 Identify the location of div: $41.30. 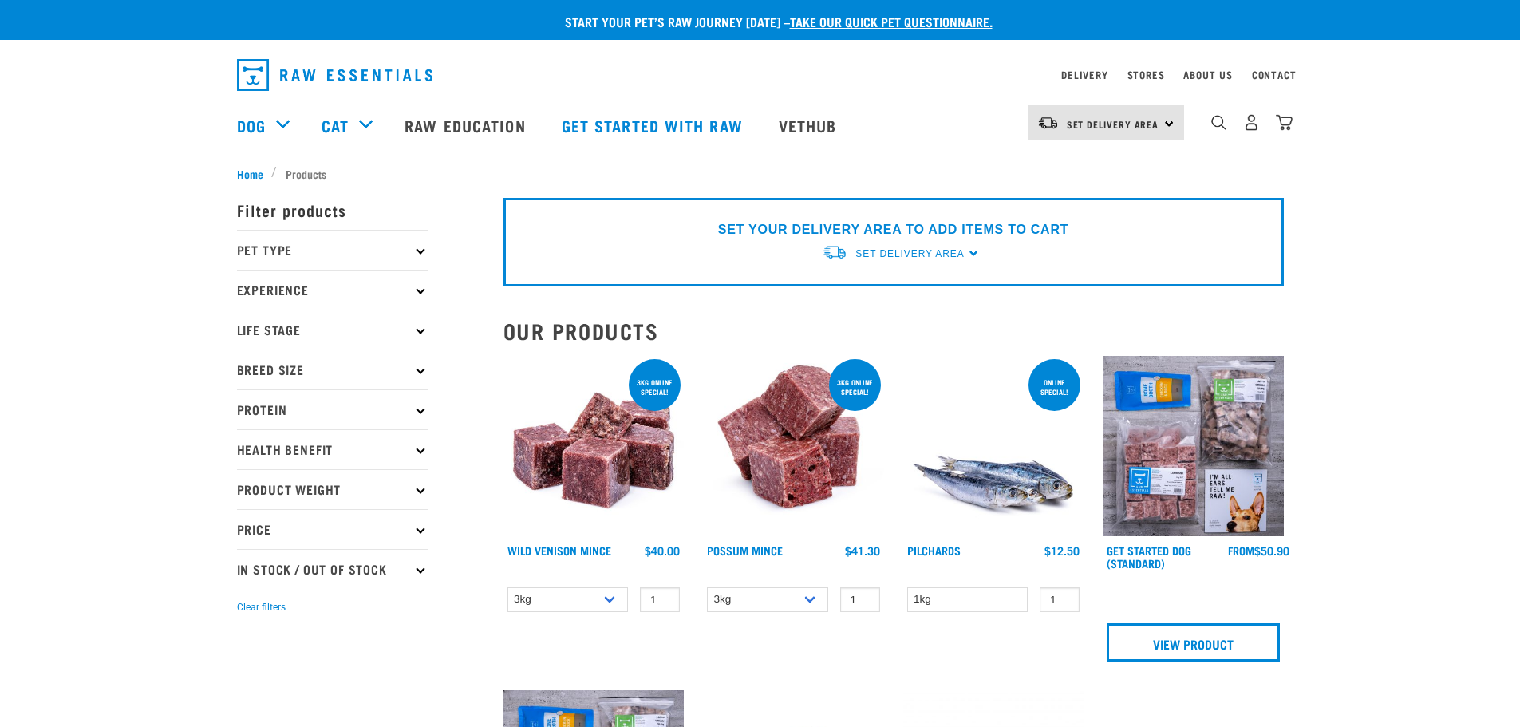
(862, 550).